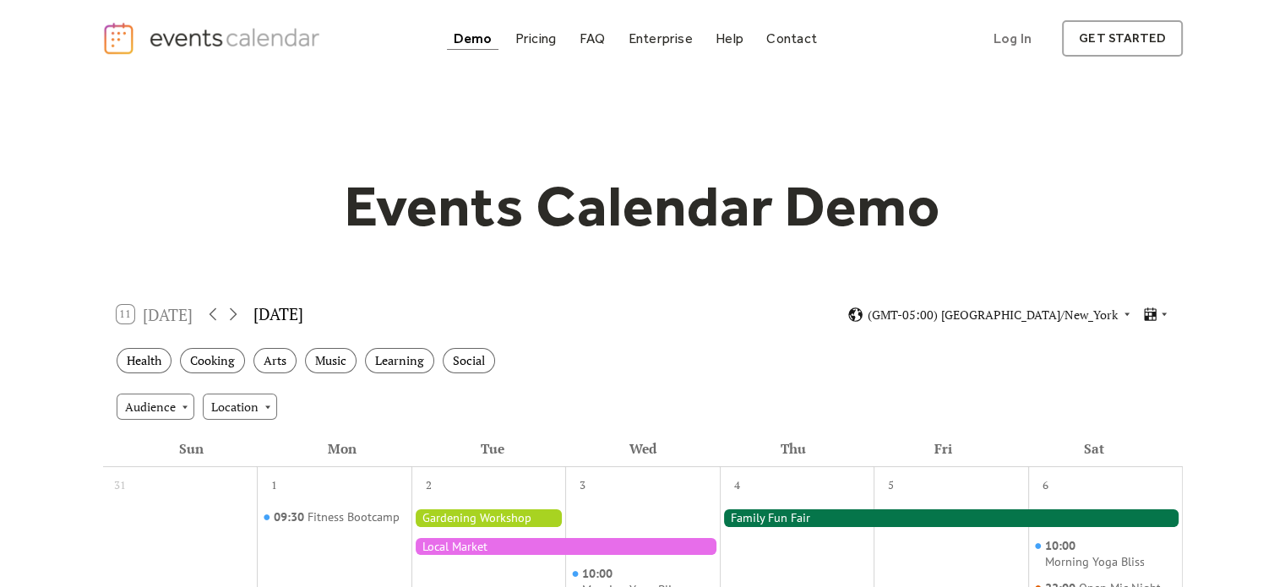 The image size is (1285, 587). What do you see at coordinates (791, 38) in the screenshot?
I see `a: Contact` at bounding box center [791, 38].